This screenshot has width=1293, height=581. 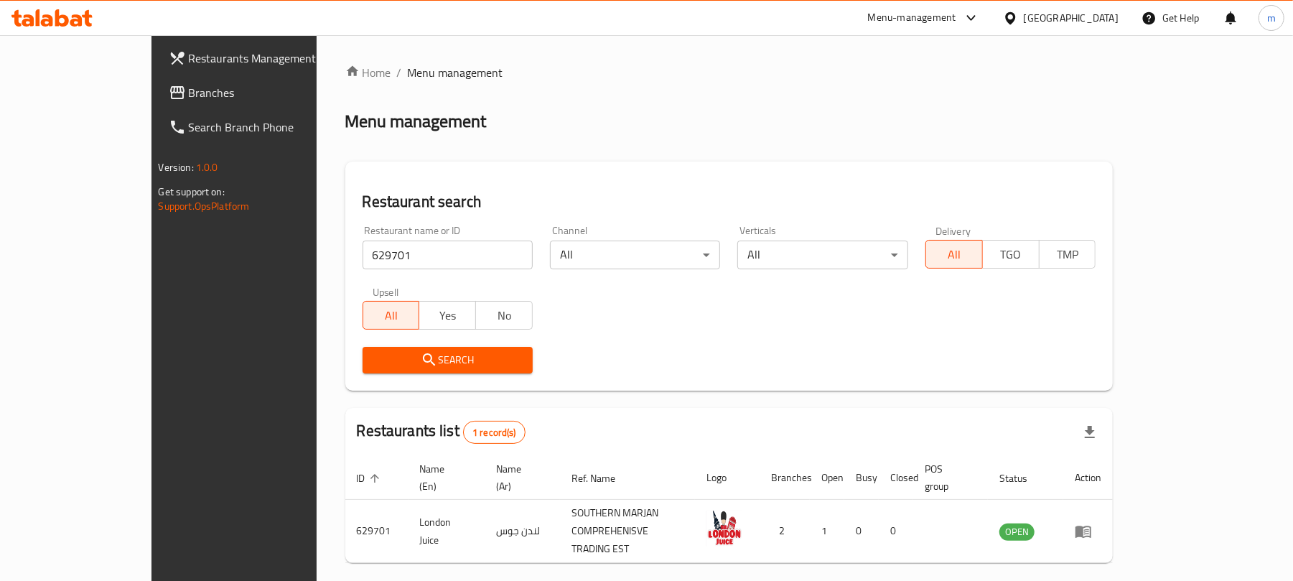 I want to click on a: Restaurants Management, so click(x=262, y=58).